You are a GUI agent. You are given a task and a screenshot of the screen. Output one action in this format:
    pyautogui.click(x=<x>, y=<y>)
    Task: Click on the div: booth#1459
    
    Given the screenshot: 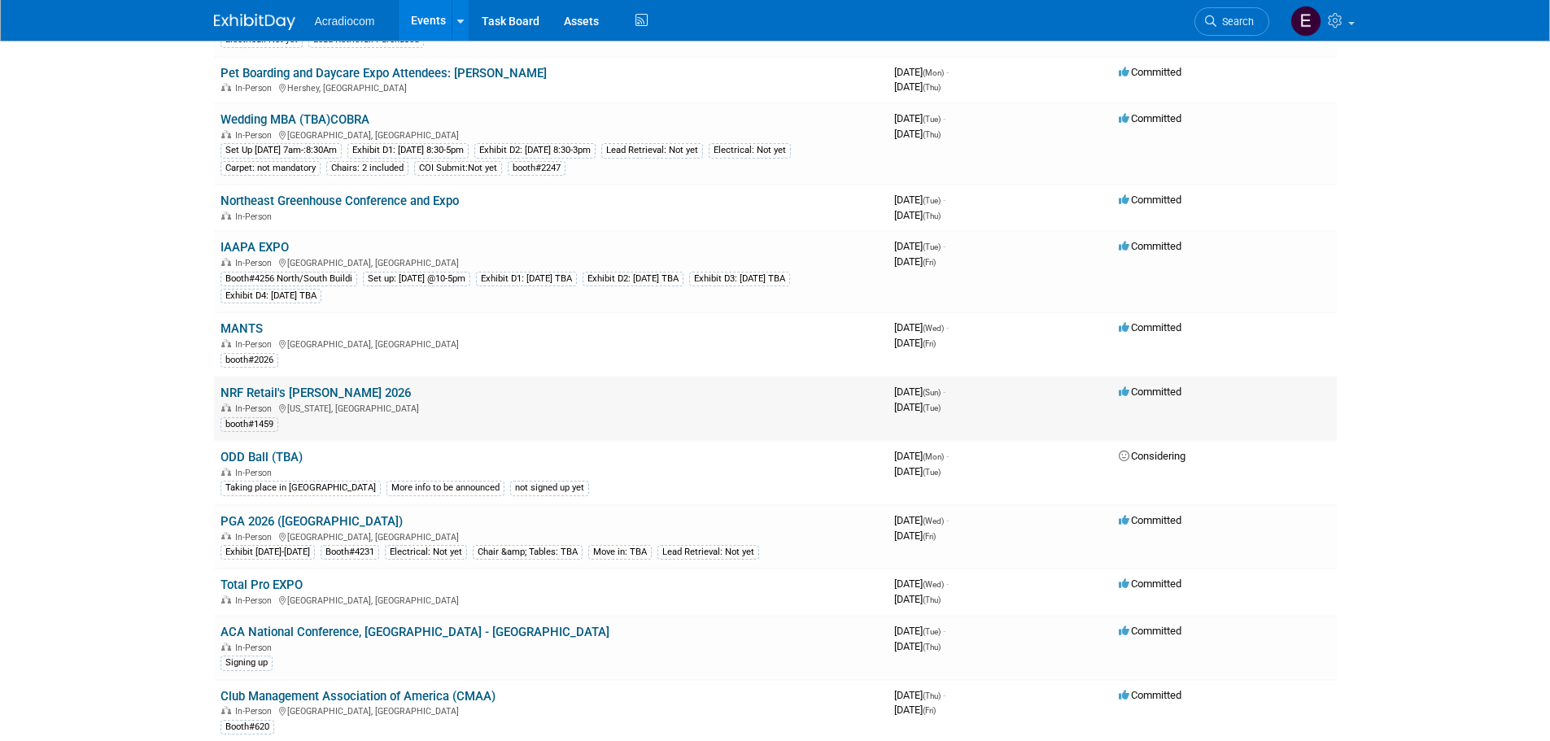 What is the action you would take?
    pyautogui.click(x=249, y=425)
    